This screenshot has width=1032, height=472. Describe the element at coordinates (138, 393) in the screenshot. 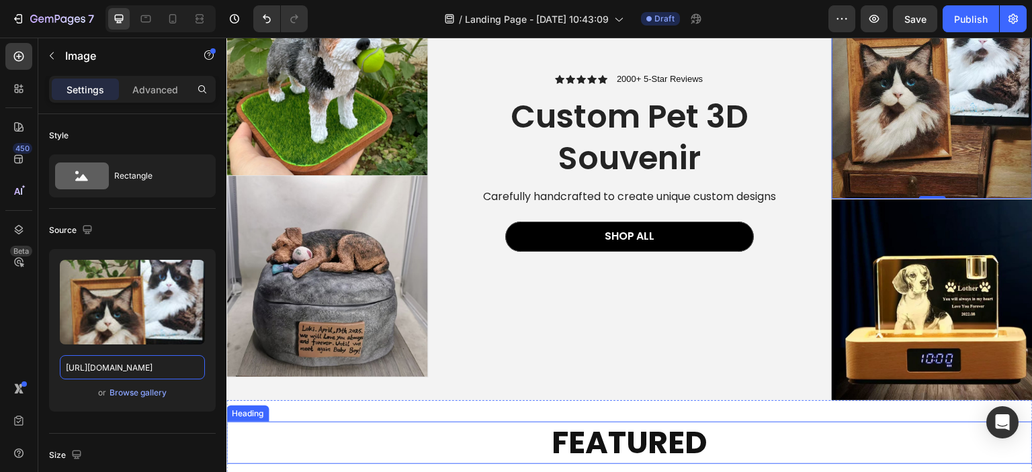

I see `div: Browse gallery` at that location.